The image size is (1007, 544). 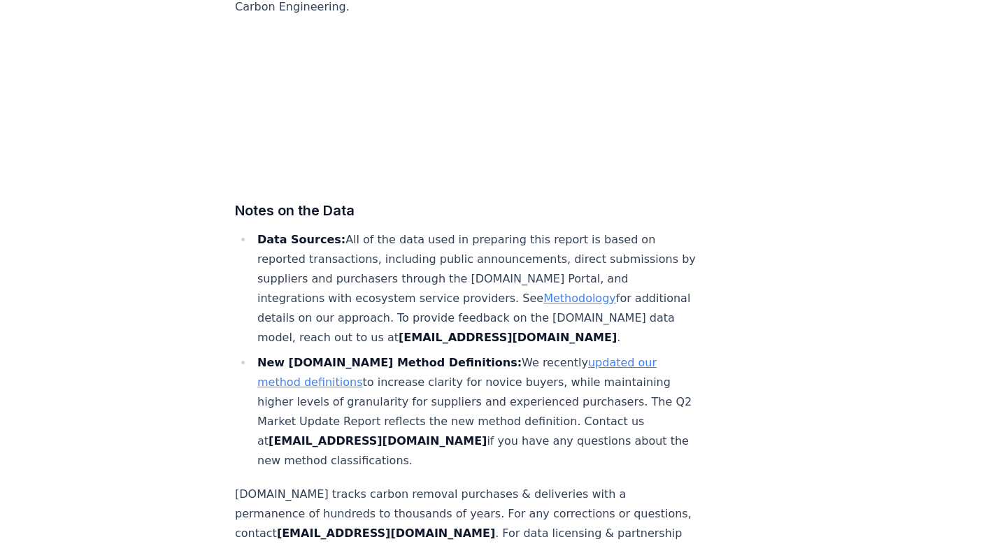 I want to click on a: Methodology, so click(x=579, y=298).